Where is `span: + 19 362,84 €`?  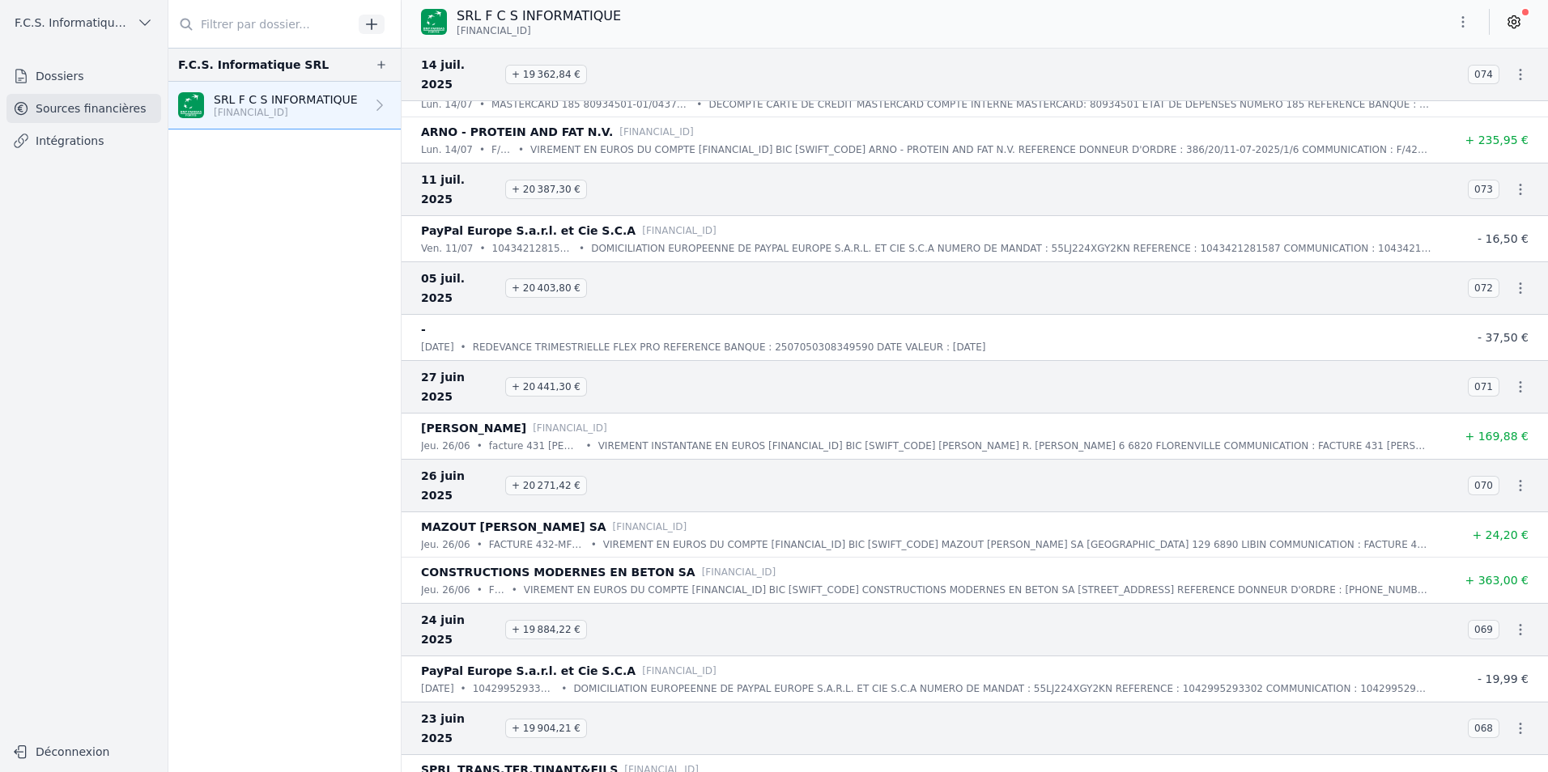 span: + 19 362,84 € is located at coordinates (546, 74).